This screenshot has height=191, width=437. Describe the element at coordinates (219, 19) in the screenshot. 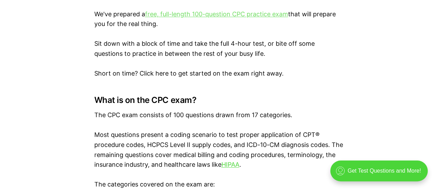

I see `p: We've prepared a that will prepare you for the real thing.` at that location.